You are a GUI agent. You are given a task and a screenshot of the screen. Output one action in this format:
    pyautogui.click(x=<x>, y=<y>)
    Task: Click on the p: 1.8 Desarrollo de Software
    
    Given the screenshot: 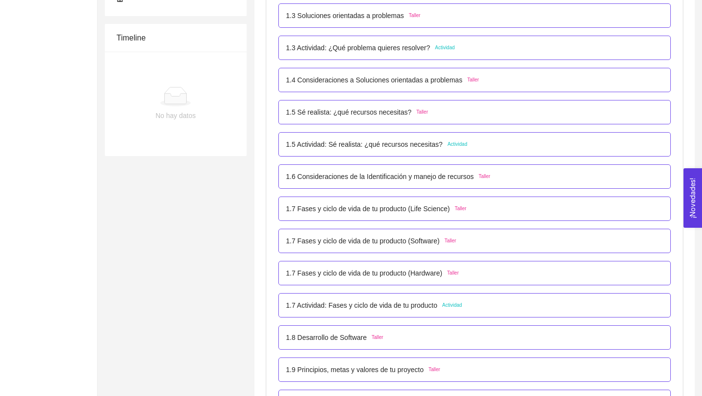 What is the action you would take?
    pyautogui.click(x=327, y=338)
    